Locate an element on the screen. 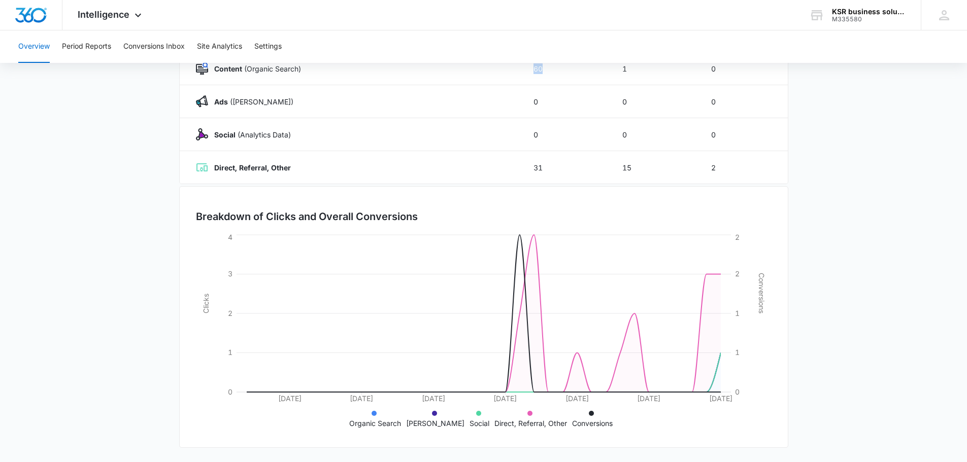 The width and height of the screenshot is (967, 462). p: (Organic Search) is located at coordinates (254, 69).